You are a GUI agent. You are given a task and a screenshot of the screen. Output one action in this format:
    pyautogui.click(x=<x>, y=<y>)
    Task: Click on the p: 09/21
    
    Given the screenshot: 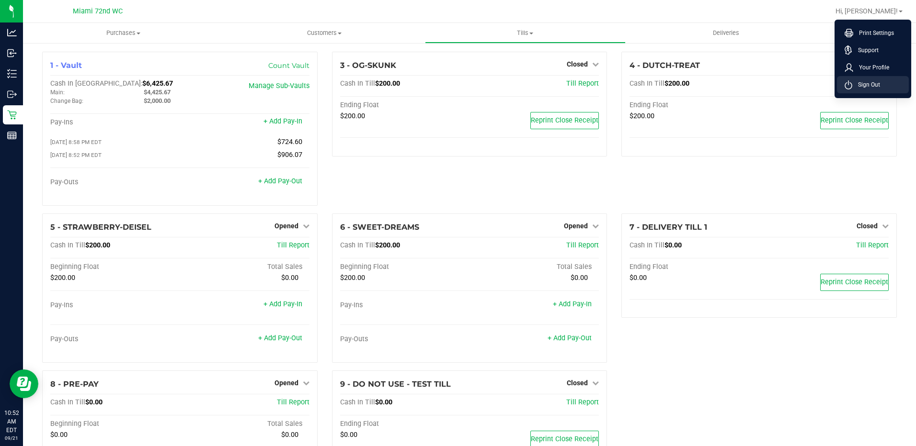 What is the action you would take?
    pyautogui.click(x=11, y=438)
    